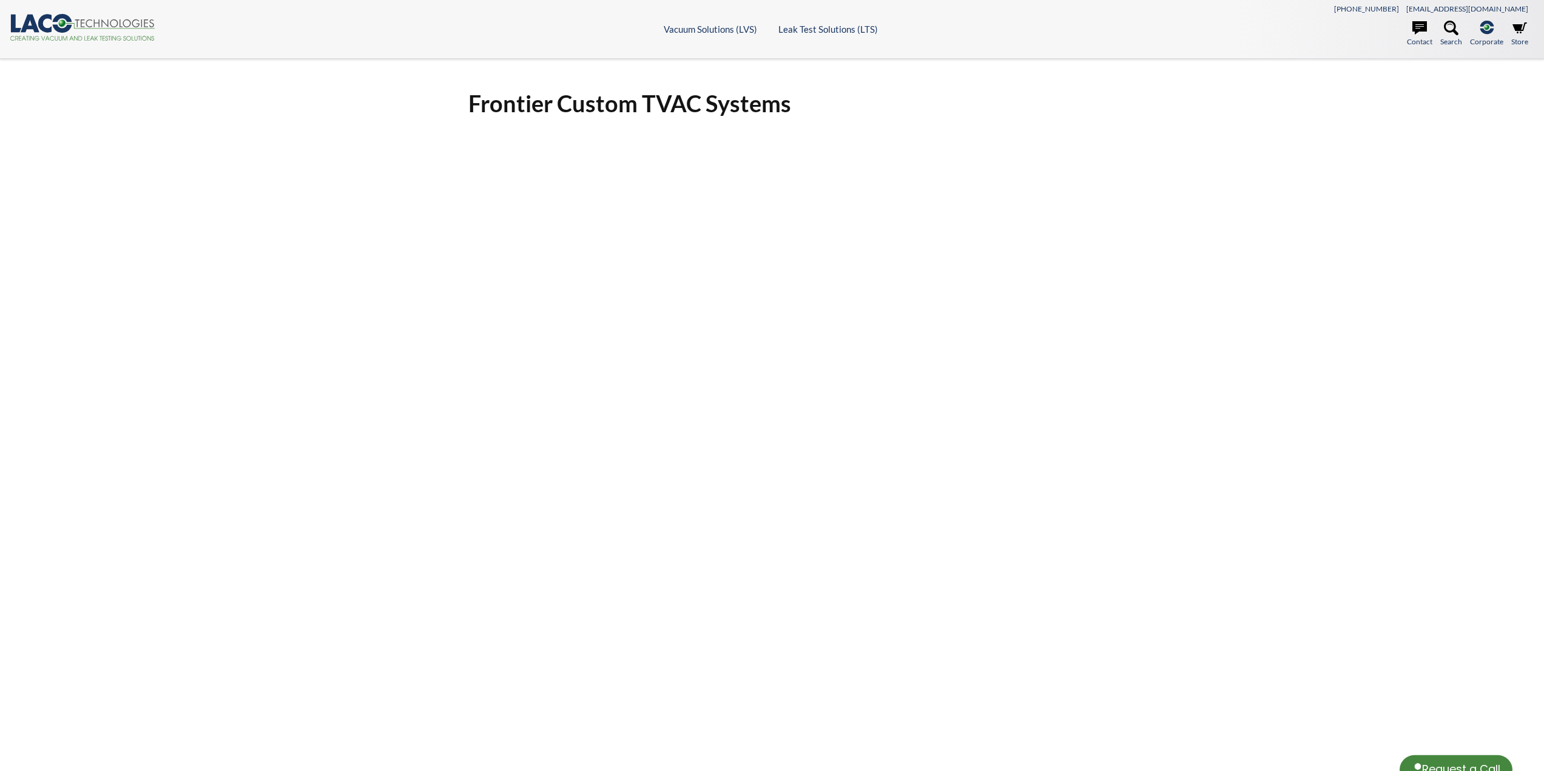 This screenshot has width=1544, height=771. Describe the element at coordinates (772, 103) in the screenshot. I see `h1: Frontier Custom TVAC Systems` at that location.